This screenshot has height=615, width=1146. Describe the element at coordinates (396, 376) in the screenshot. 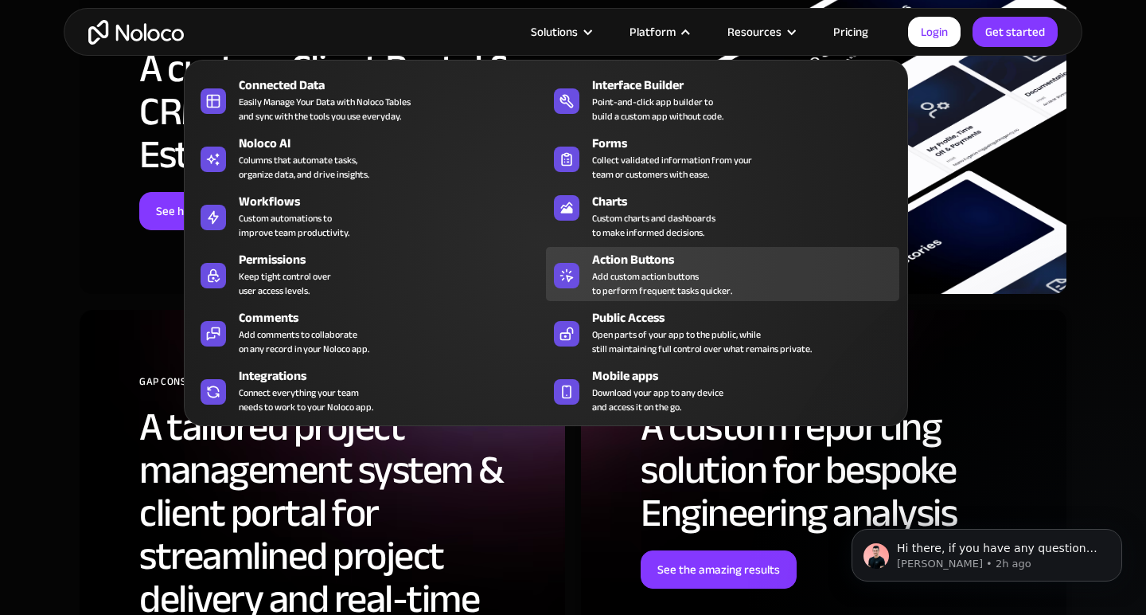

I see `div: Integrations` at that location.